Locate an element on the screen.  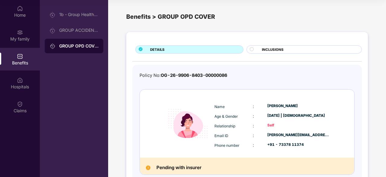
img: icon is located at coordinates (188, 123).